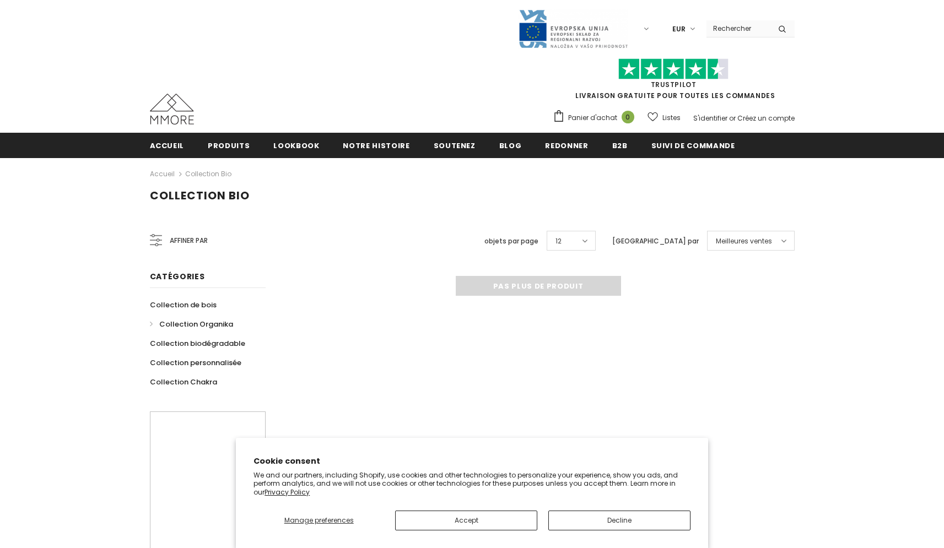  Describe the element at coordinates (679, 29) in the screenshot. I see `span: EUR` at that location.